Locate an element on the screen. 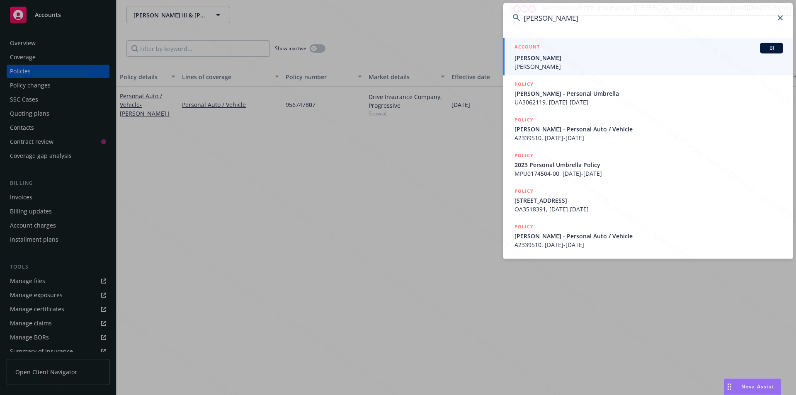 Image resolution: width=796 pixels, height=395 pixels. span: Nova Assist is located at coordinates (758, 387).